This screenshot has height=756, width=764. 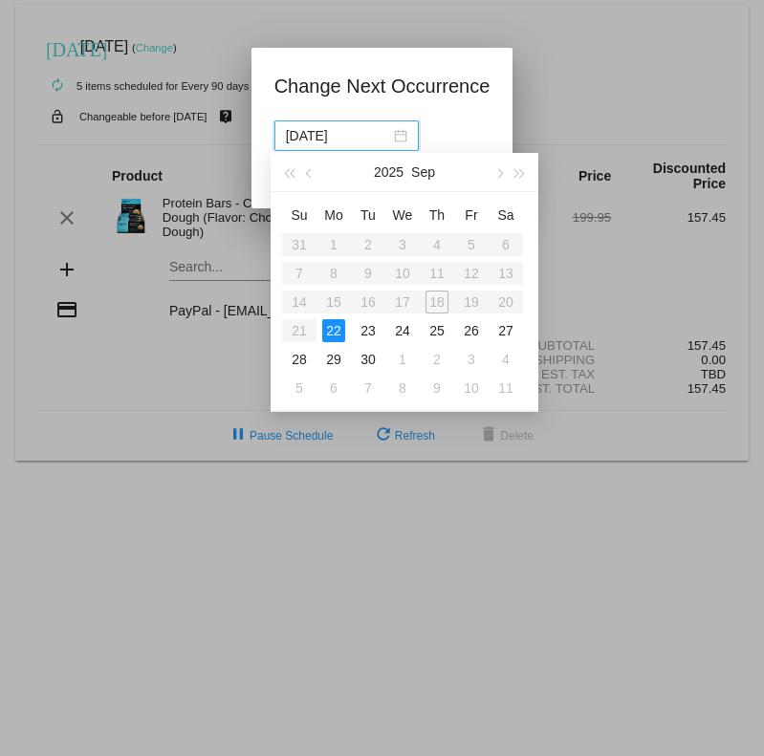 I want to click on td: 10/5/2025, so click(x=299, y=388).